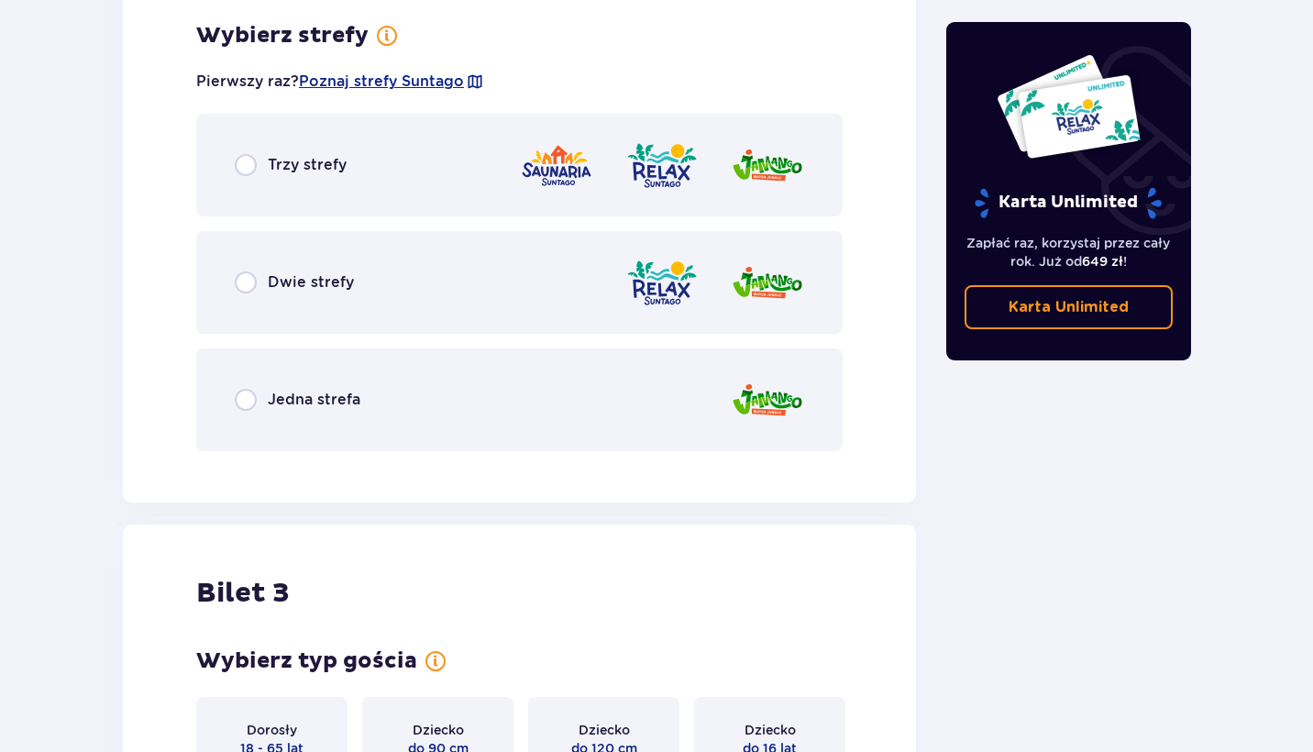  What do you see at coordinates (311, 282) in the screenshot?
I see `p: Dwie strefy` at bounding box center [311, 282].